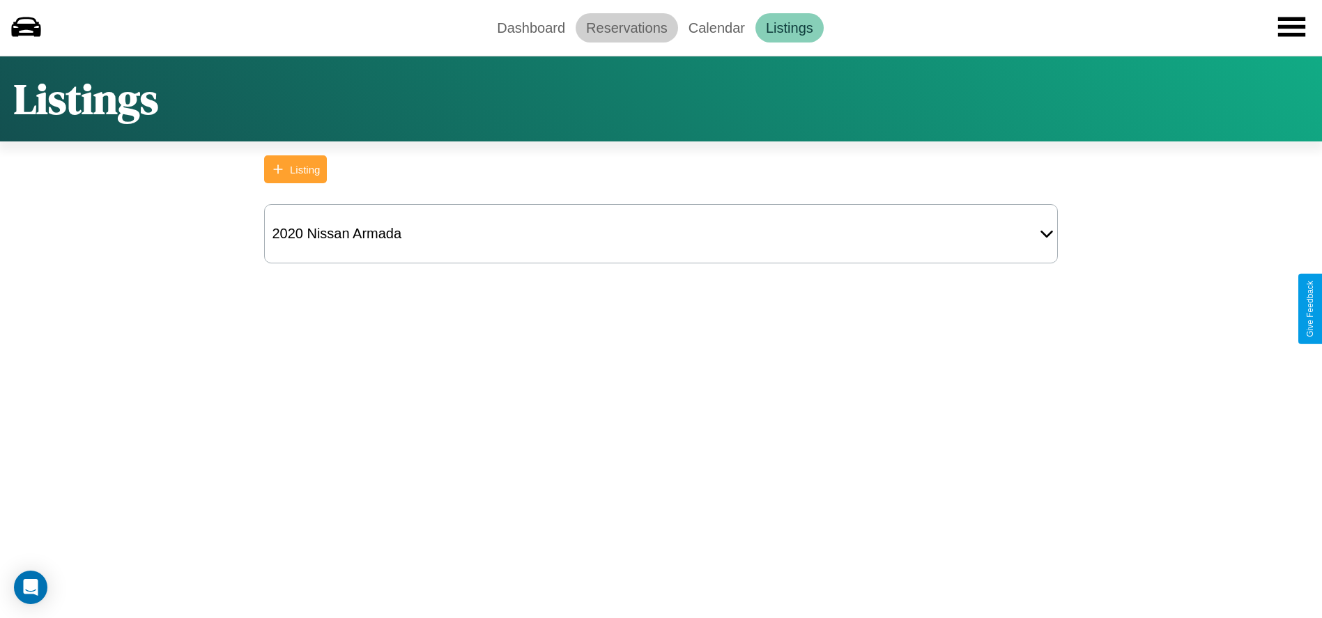 The width and height of the screenshot is (1322, 618). What do you see at coordinates (337, 233) in the screenshot?
I see `div: 2020 Nissan Armada` at bounding box center [337, 233].